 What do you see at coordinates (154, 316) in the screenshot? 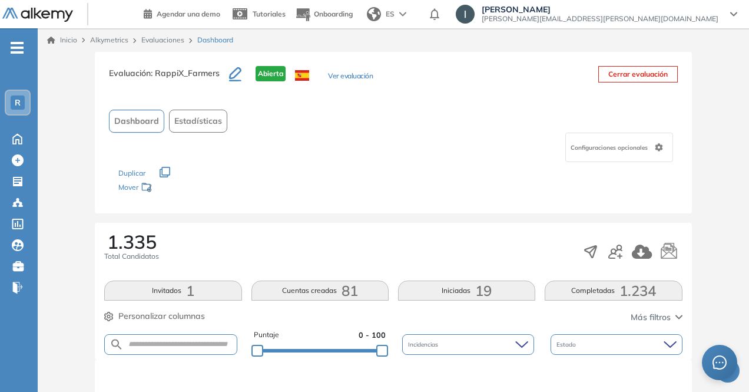
I see `button: Personalizar columnas` at bounding box center [154, 316].